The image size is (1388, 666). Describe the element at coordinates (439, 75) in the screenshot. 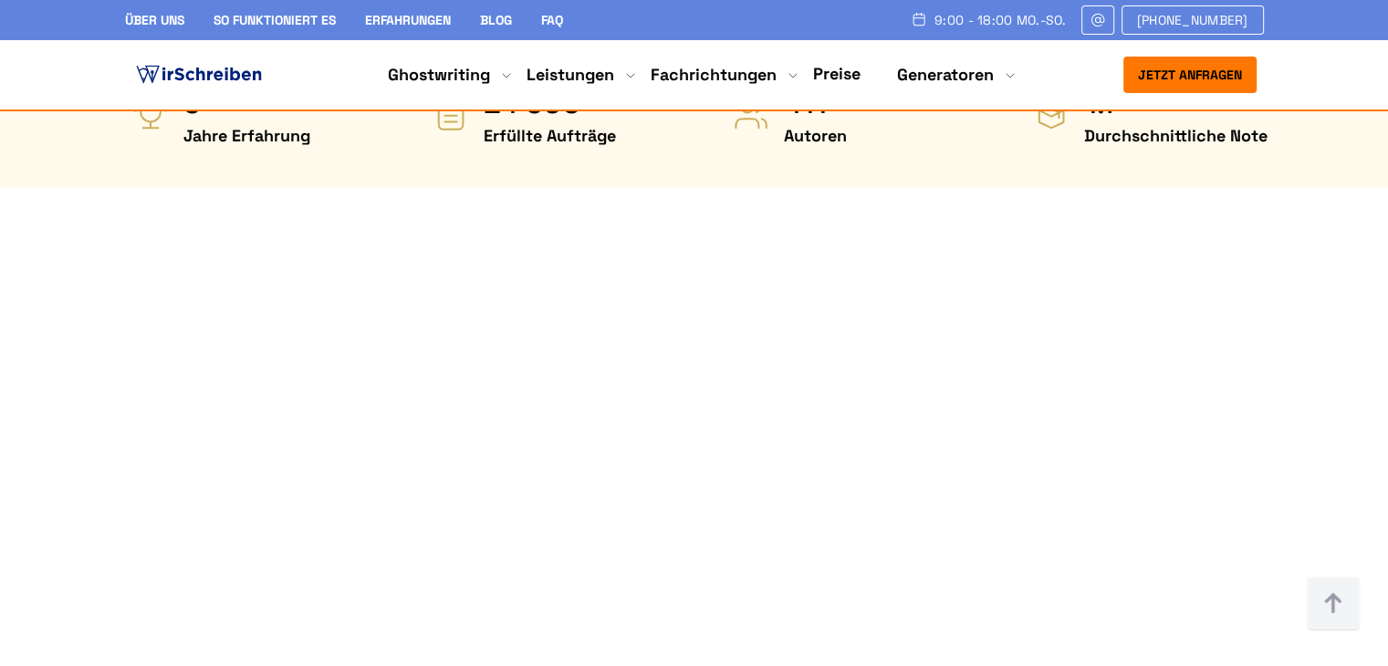

I see `a: Ghostwriting` at that location.